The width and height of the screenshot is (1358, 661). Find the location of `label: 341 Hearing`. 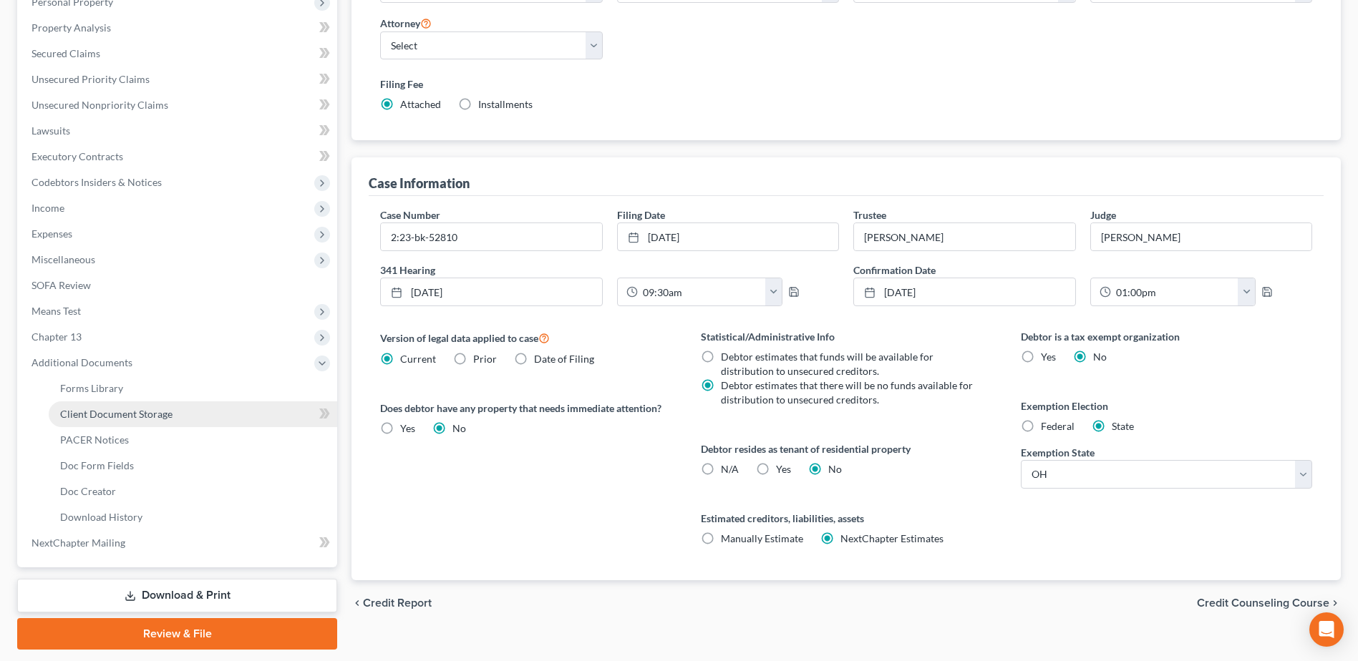

label: 341 Hearing is located at coordinates (609, 270).